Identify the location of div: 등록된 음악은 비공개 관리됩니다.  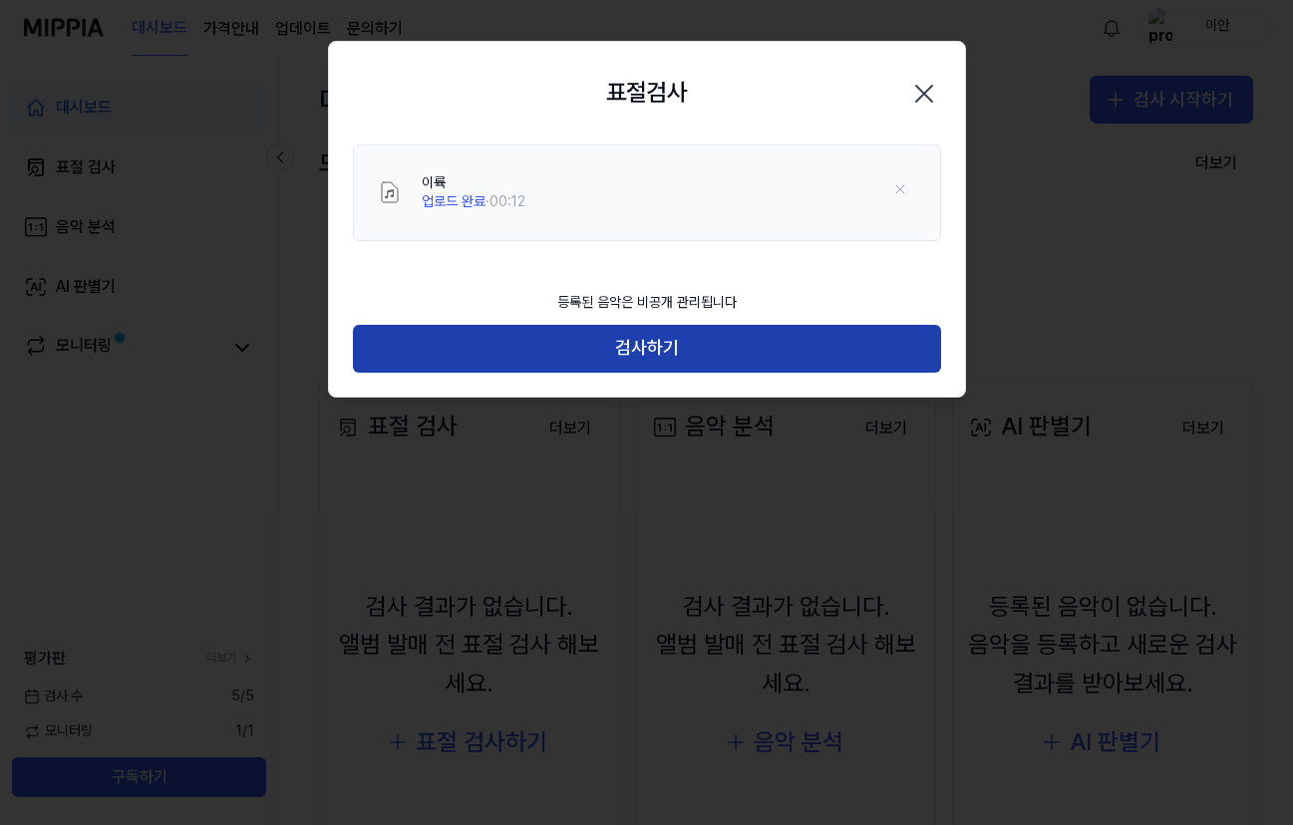
(647, 303).